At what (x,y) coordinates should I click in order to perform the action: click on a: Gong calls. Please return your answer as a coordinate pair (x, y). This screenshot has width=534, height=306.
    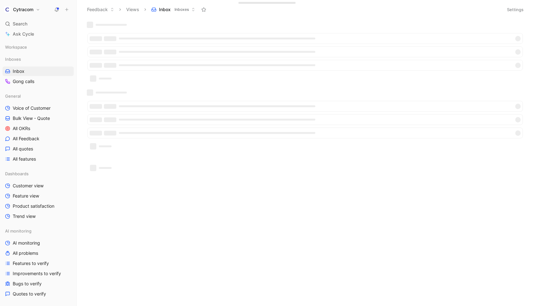
    Looking at the image, I should click on (38, 81).